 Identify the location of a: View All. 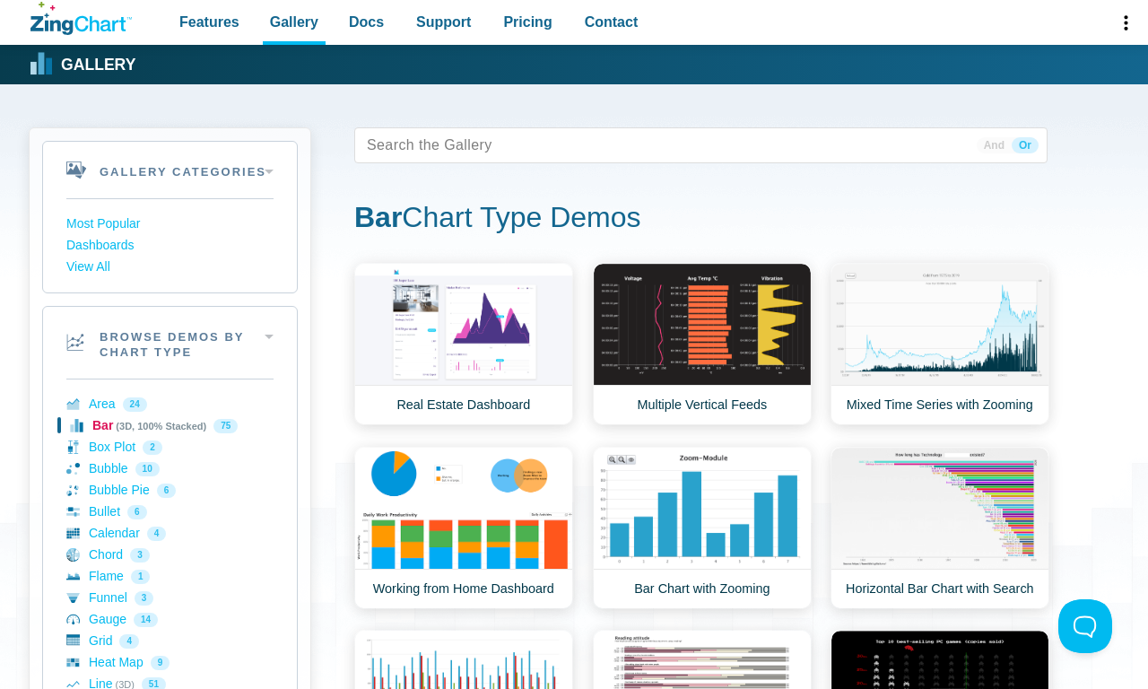
(170, 267).